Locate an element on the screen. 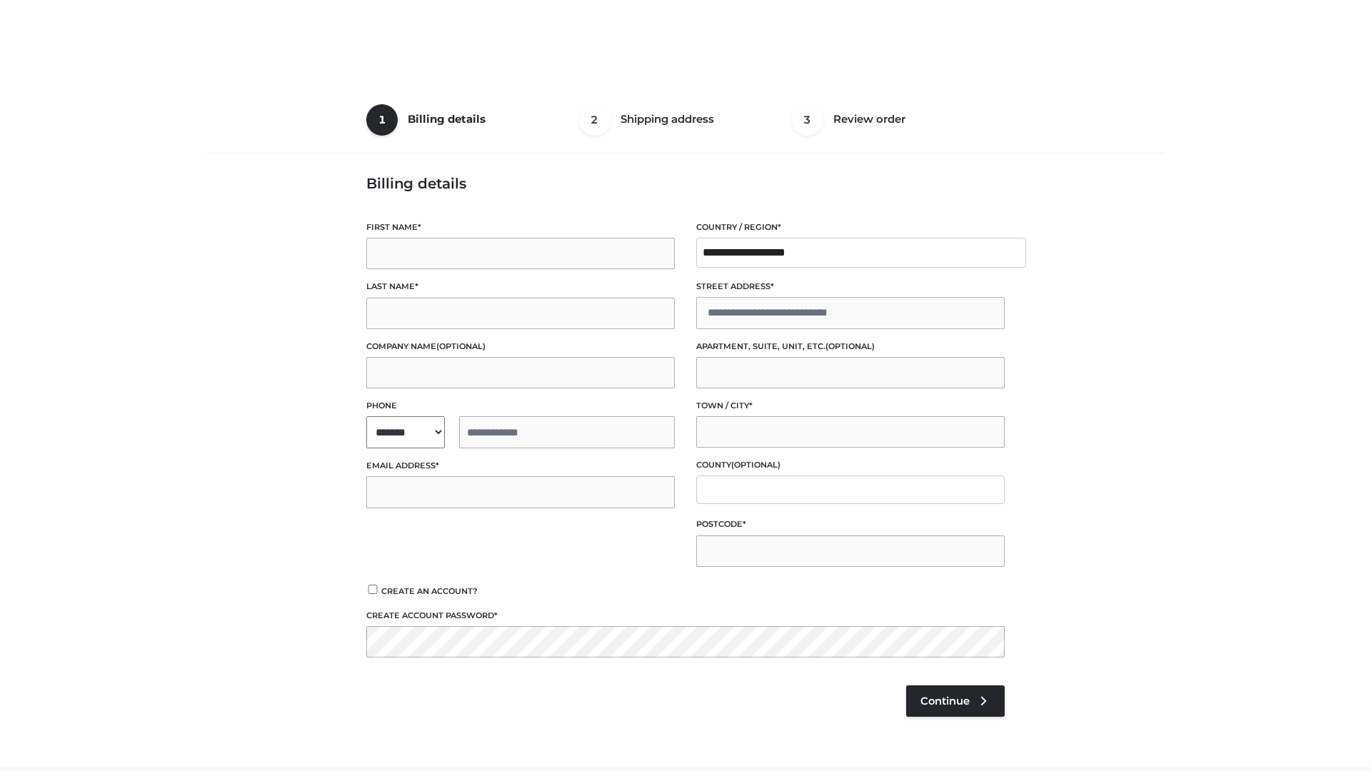  label: County is located at coordinates (851, 465).